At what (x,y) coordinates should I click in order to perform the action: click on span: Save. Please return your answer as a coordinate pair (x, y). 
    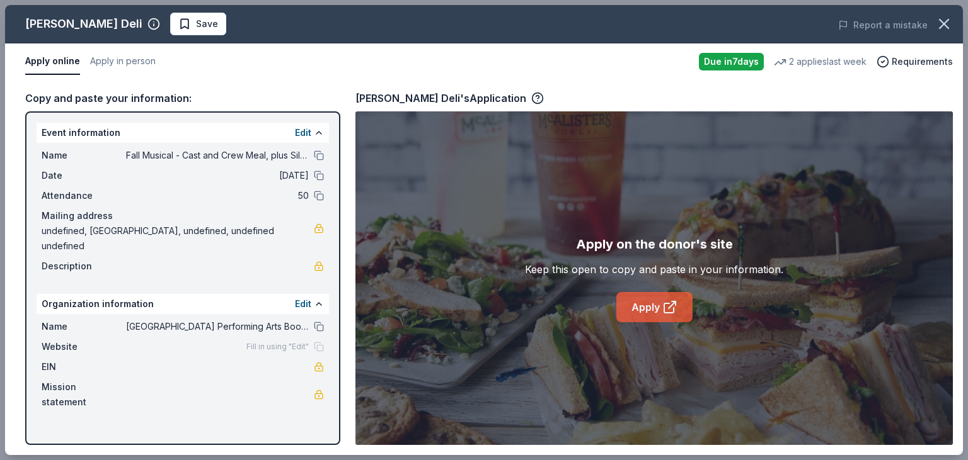
    Looking at the image, I should click on (207, 24).